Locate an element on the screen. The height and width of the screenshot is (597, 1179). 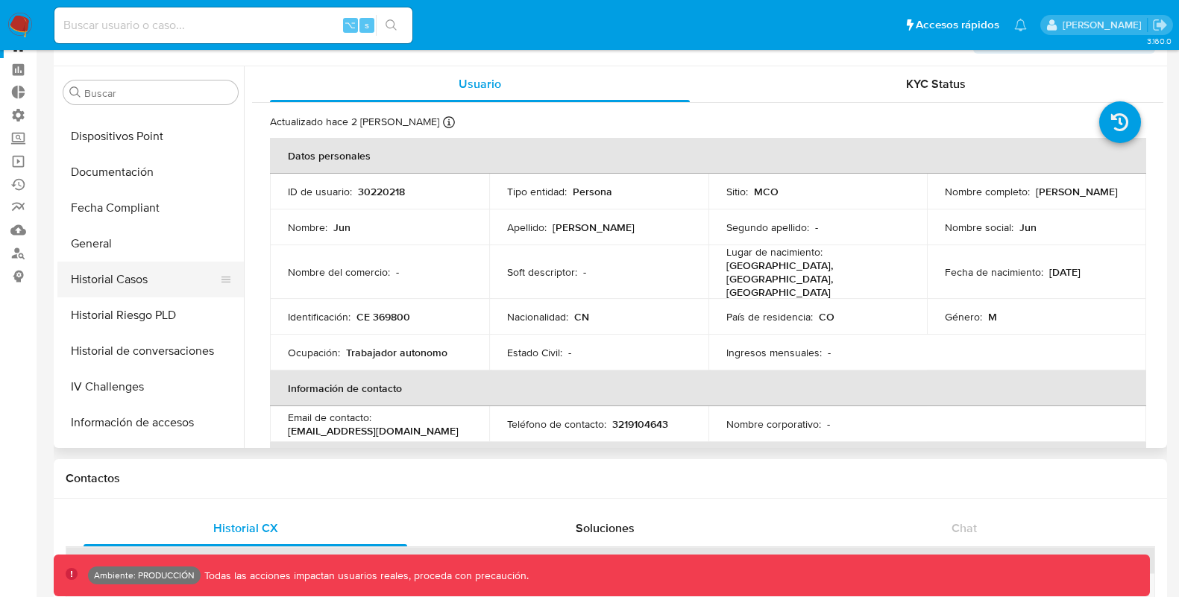
span: Usuario is located at coordinates (479, 84).